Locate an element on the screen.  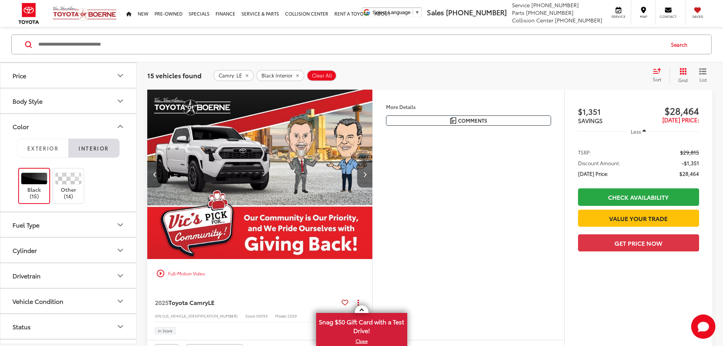
button: Body StyleBody Style is located at coordinates (69, 101).